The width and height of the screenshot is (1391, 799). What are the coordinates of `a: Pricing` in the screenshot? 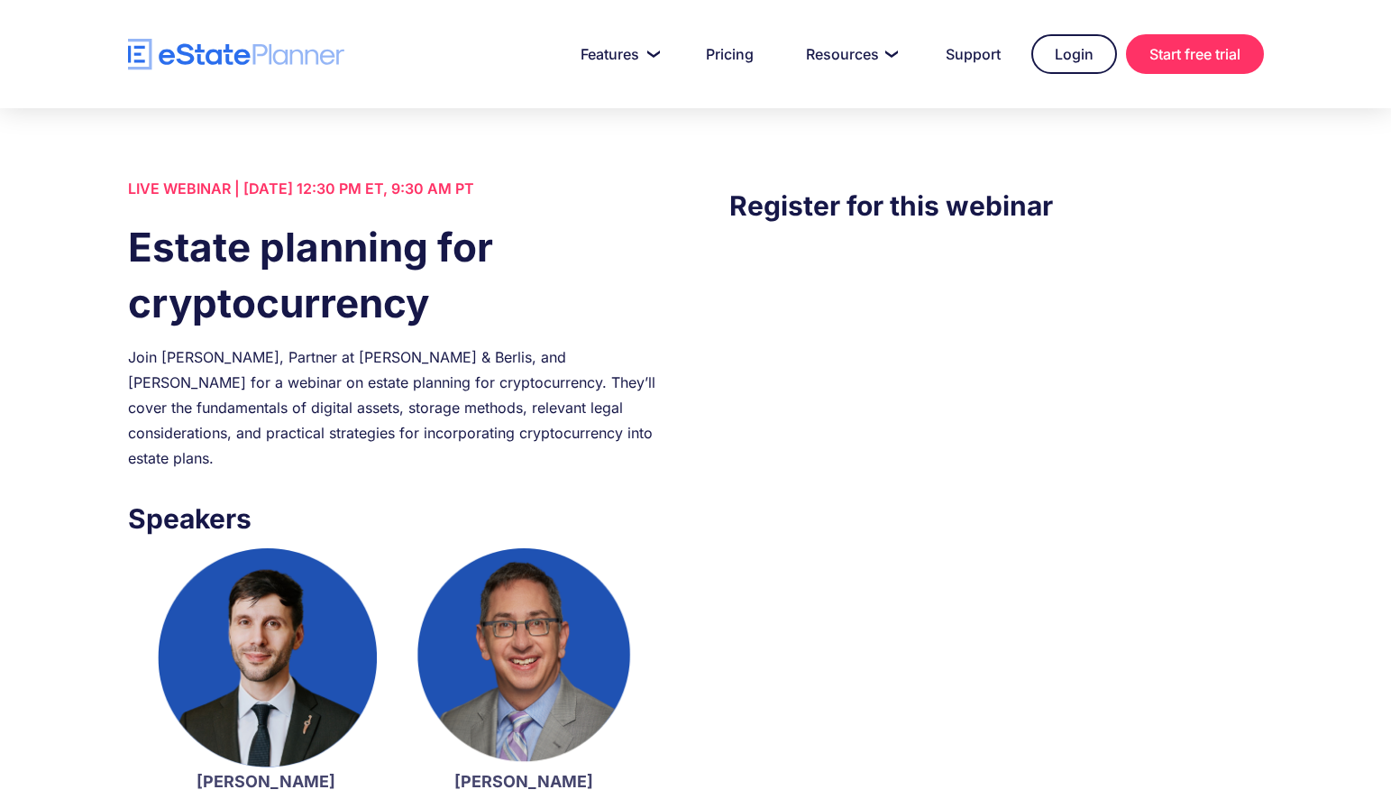 It's located at (729, 54).